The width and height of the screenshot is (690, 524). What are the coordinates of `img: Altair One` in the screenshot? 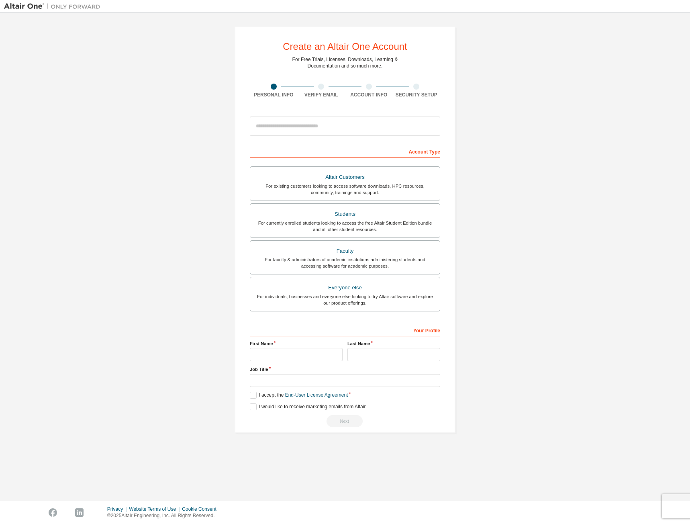 It's located at (54, 6).